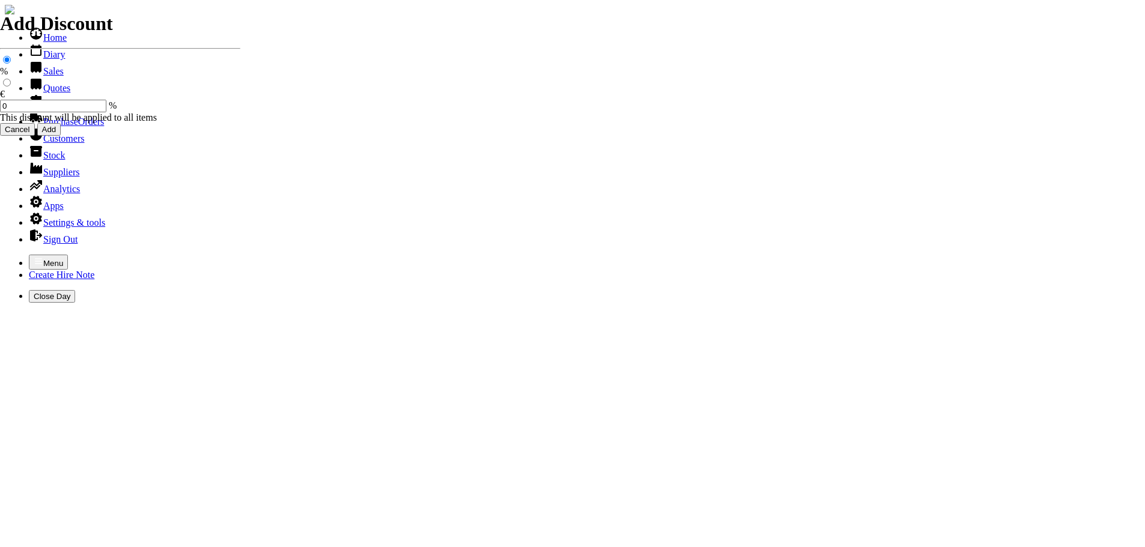  What do you see at coordinates (67, 222) in the screenshot?
I see `a: Settings & tools` at bounding box center [67, 222].